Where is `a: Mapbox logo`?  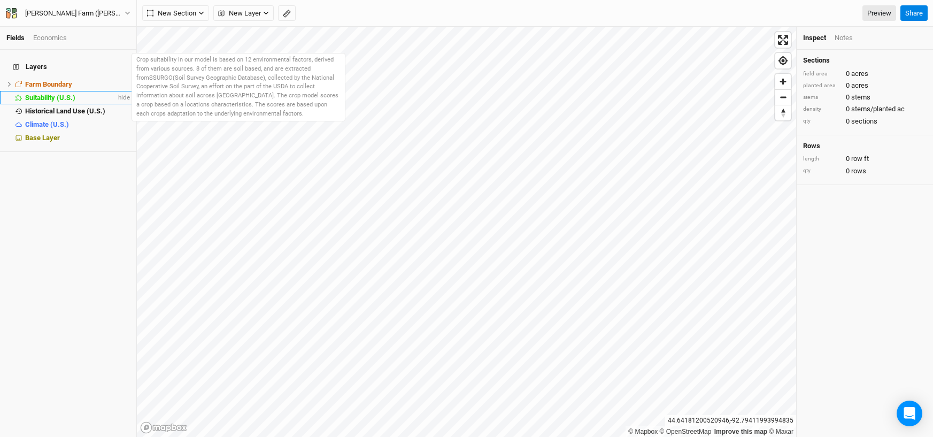 a: Mapbox logo is located at coordinates (164, 427).